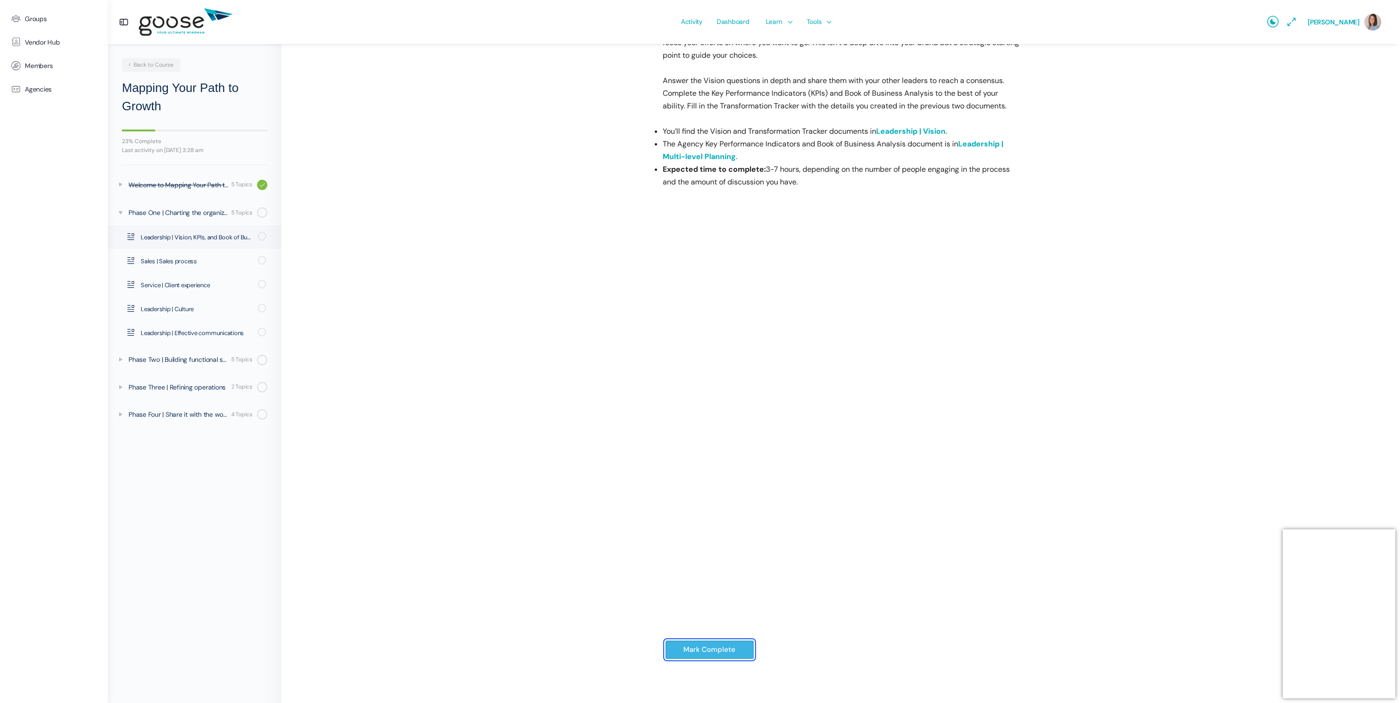  I want to click on h2: Mapping Your Path to Growth, so click(195, 97).